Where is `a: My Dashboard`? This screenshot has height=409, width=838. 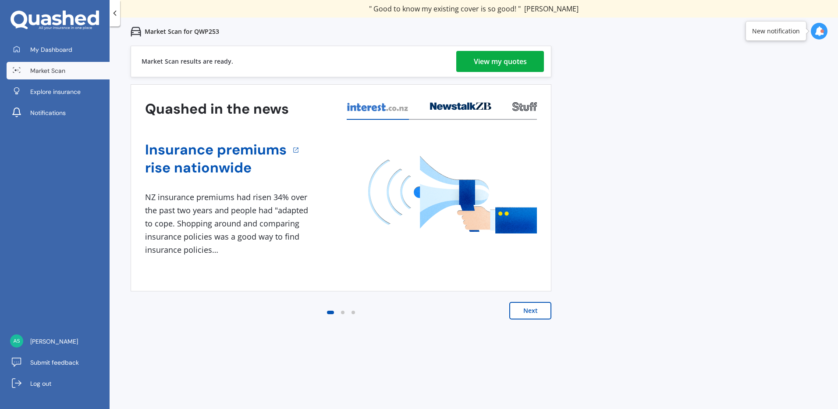
a: My Dashboard is located at coordinates (58, 50).